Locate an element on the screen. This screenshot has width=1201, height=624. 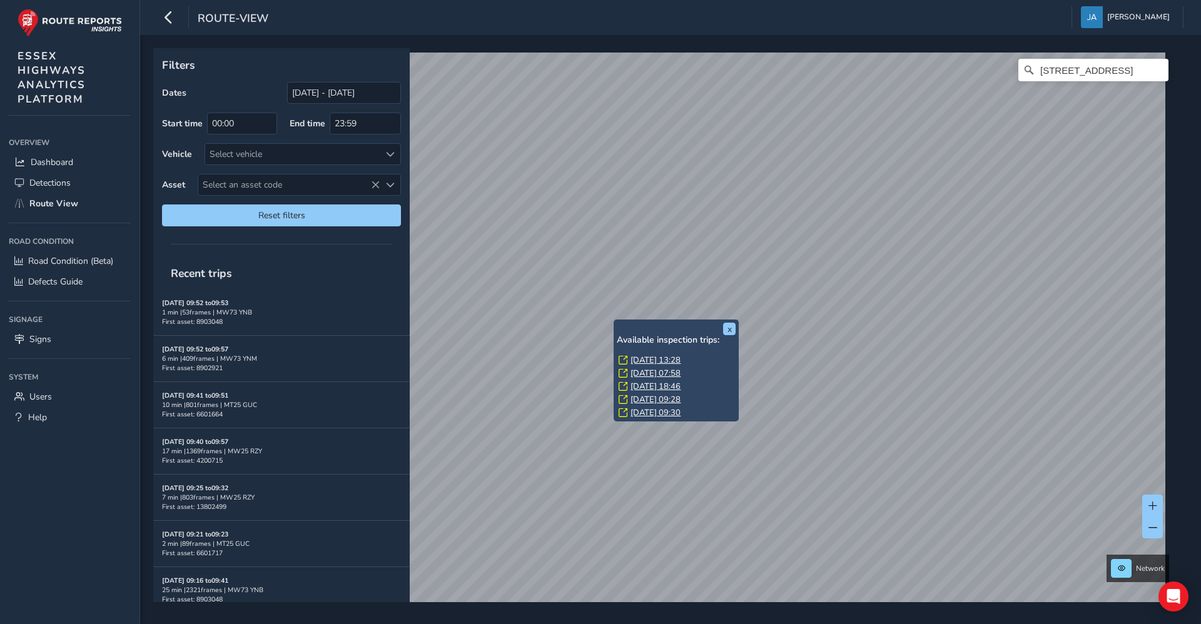
span: Help is located at coordinates (38, 417).